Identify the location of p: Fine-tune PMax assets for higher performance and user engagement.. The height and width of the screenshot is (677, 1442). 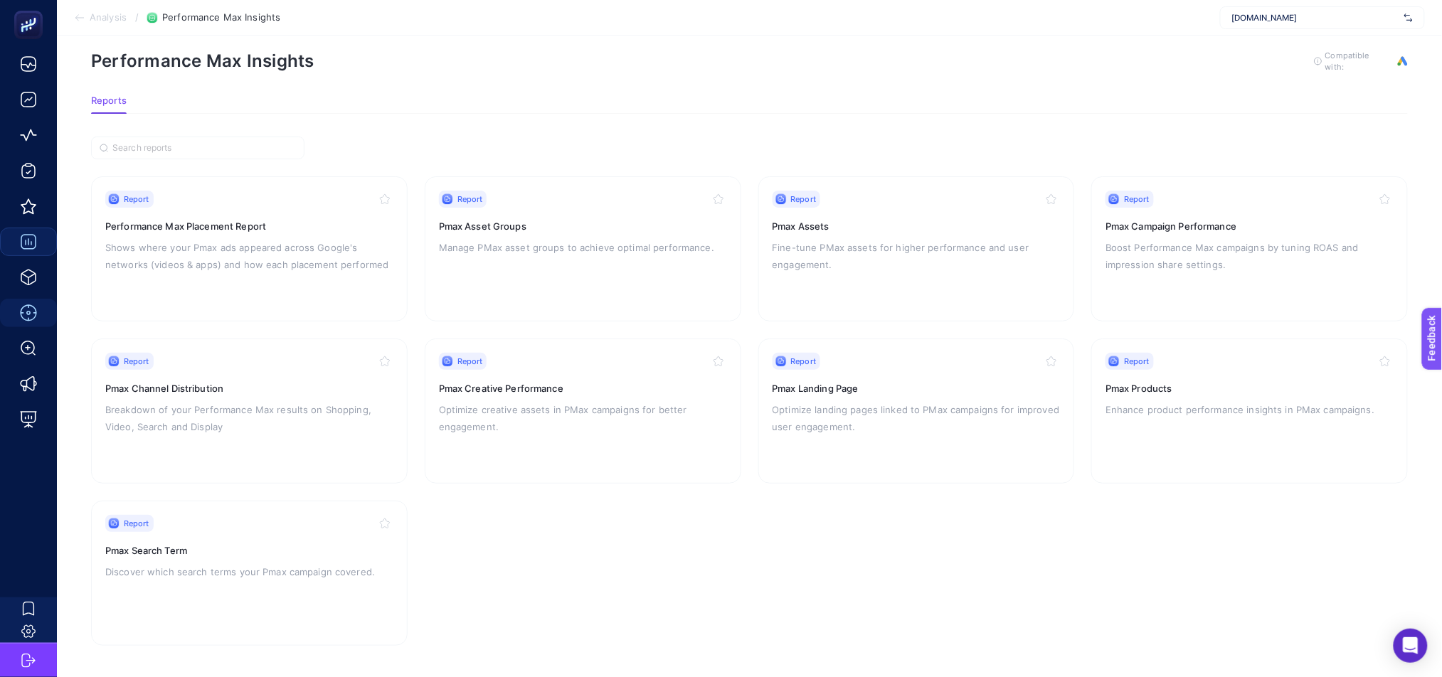
(916, 256).